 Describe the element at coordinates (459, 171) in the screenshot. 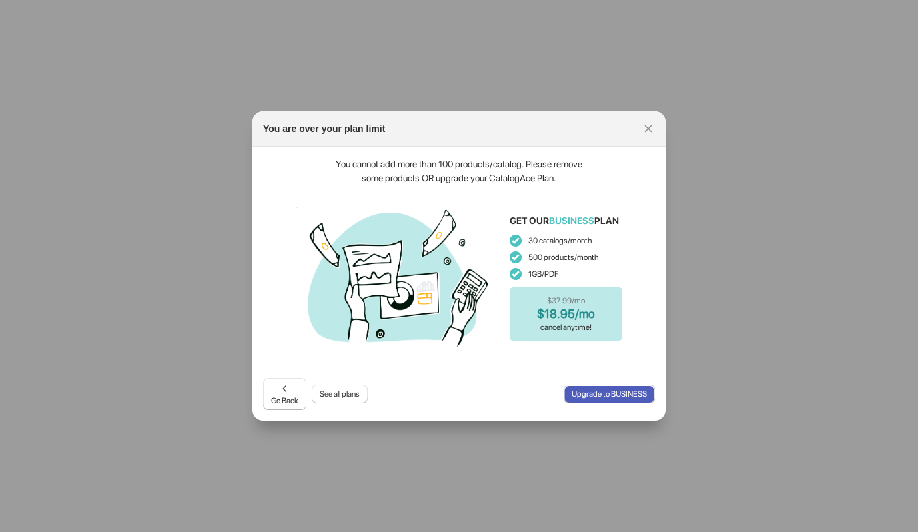

I see `div: You cannot add more than 100 products/catalog. Please remove some products OR upgrade your Catalo...` at that location.